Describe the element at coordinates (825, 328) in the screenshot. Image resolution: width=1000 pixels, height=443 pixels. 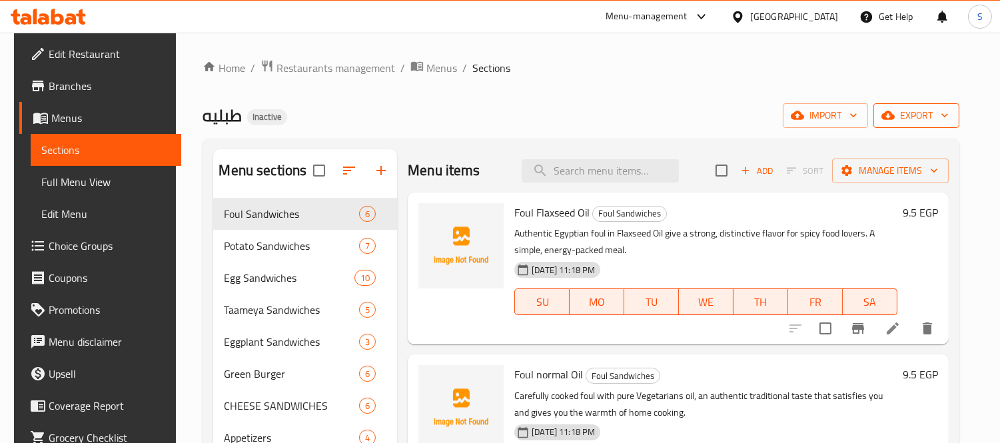
I see `span: Select to update` at that location.